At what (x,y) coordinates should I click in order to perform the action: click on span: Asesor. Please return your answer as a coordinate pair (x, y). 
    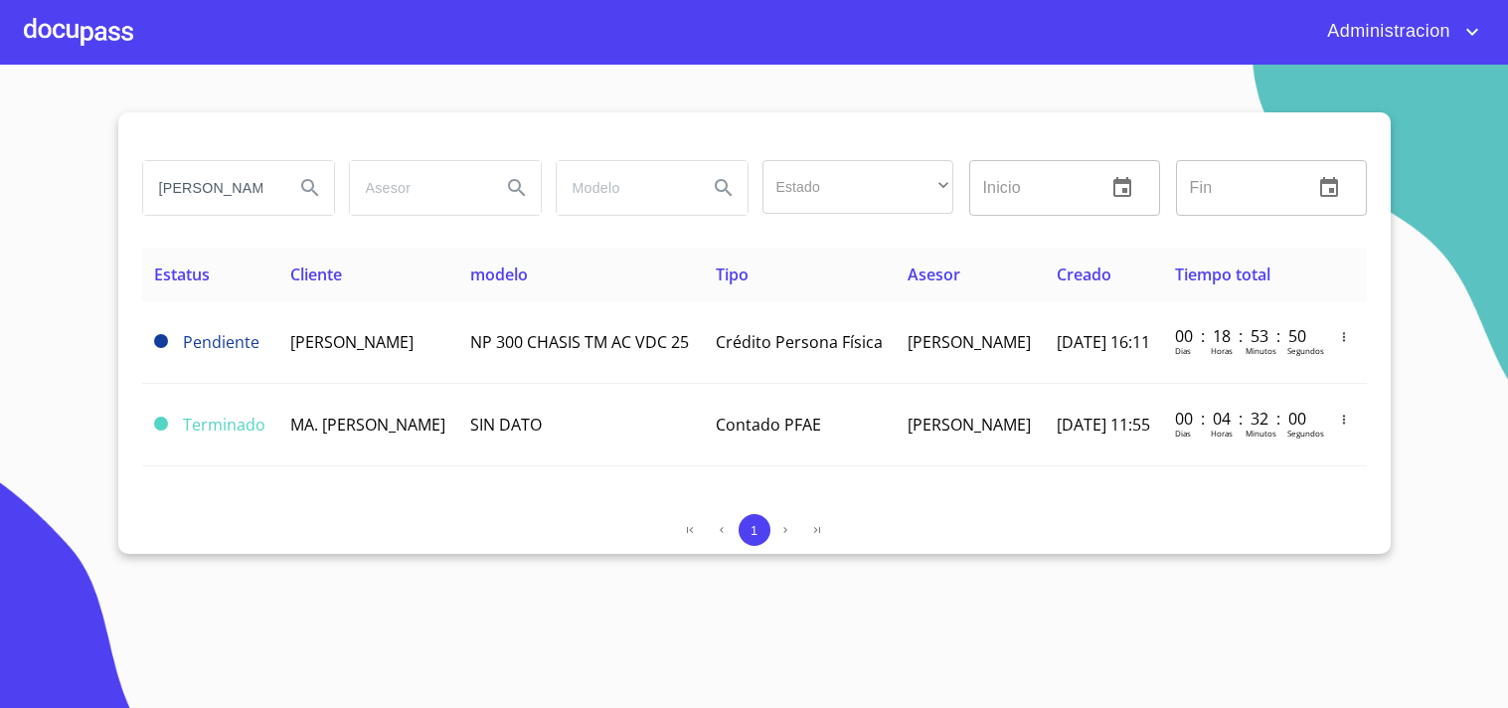
    Looking at the image, I should click on (934, 274).